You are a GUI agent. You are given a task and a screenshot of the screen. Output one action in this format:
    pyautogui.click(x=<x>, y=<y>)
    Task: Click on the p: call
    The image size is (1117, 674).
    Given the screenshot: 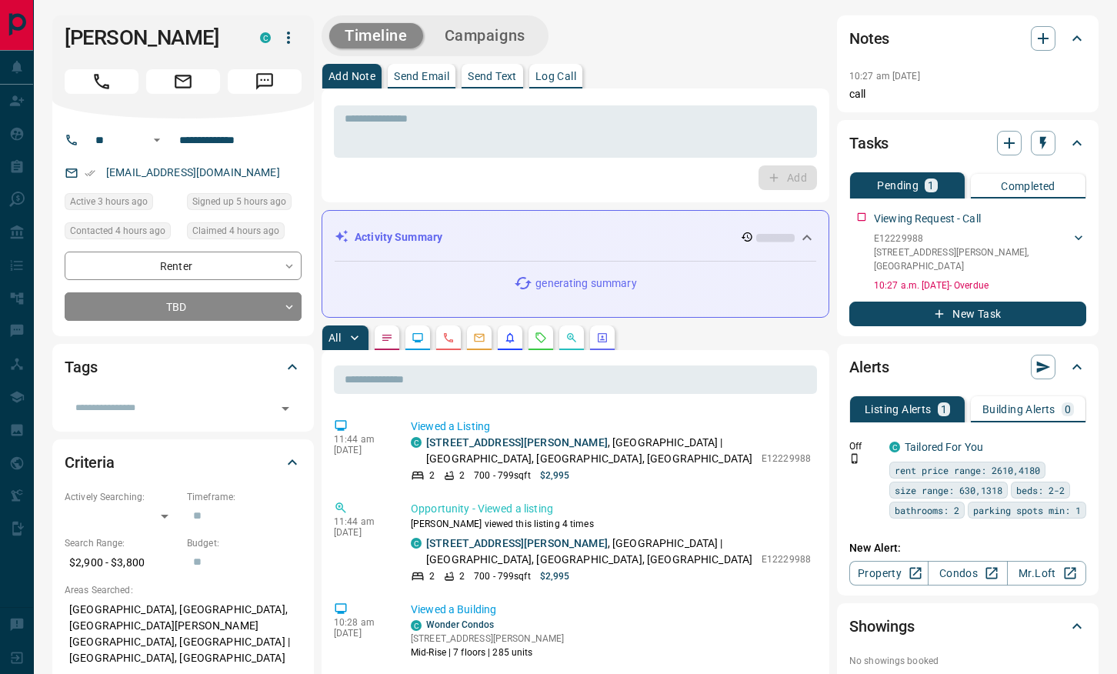 What is the action you would take?
    pyautogui.click(x=968, y=94)
    